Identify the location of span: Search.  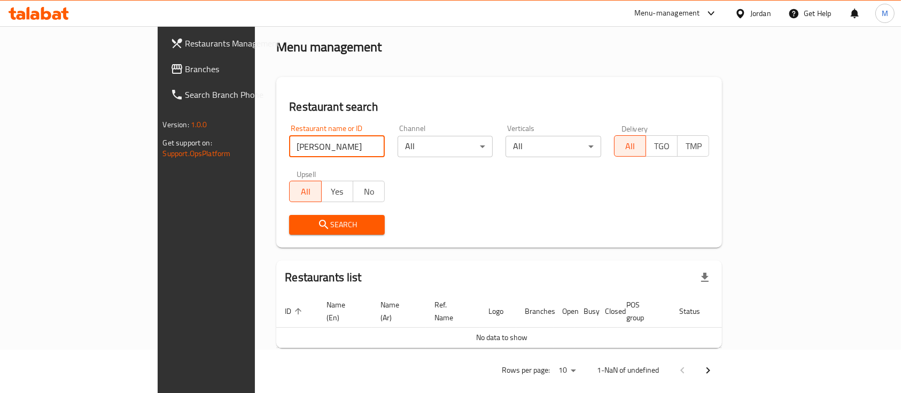
(337, 225).